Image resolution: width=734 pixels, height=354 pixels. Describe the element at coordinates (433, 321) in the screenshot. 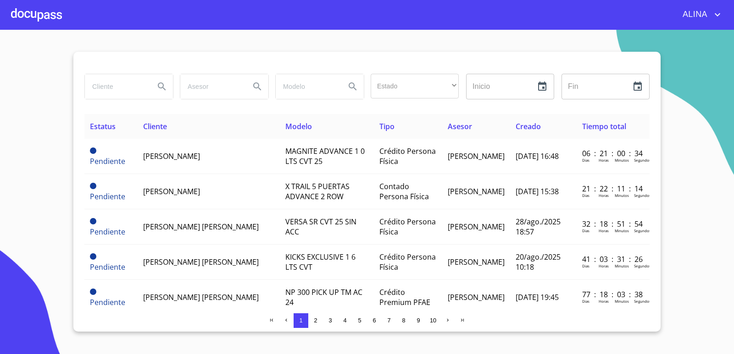

I see `button: 10` at that location.